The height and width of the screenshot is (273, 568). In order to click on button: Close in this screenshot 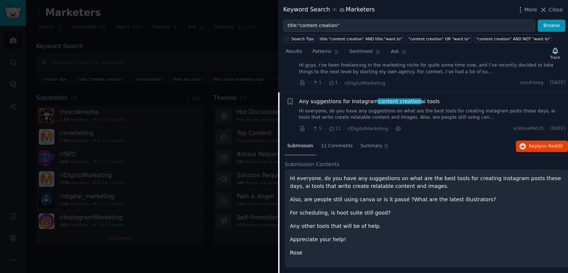, I will do `click(551, 10)`.